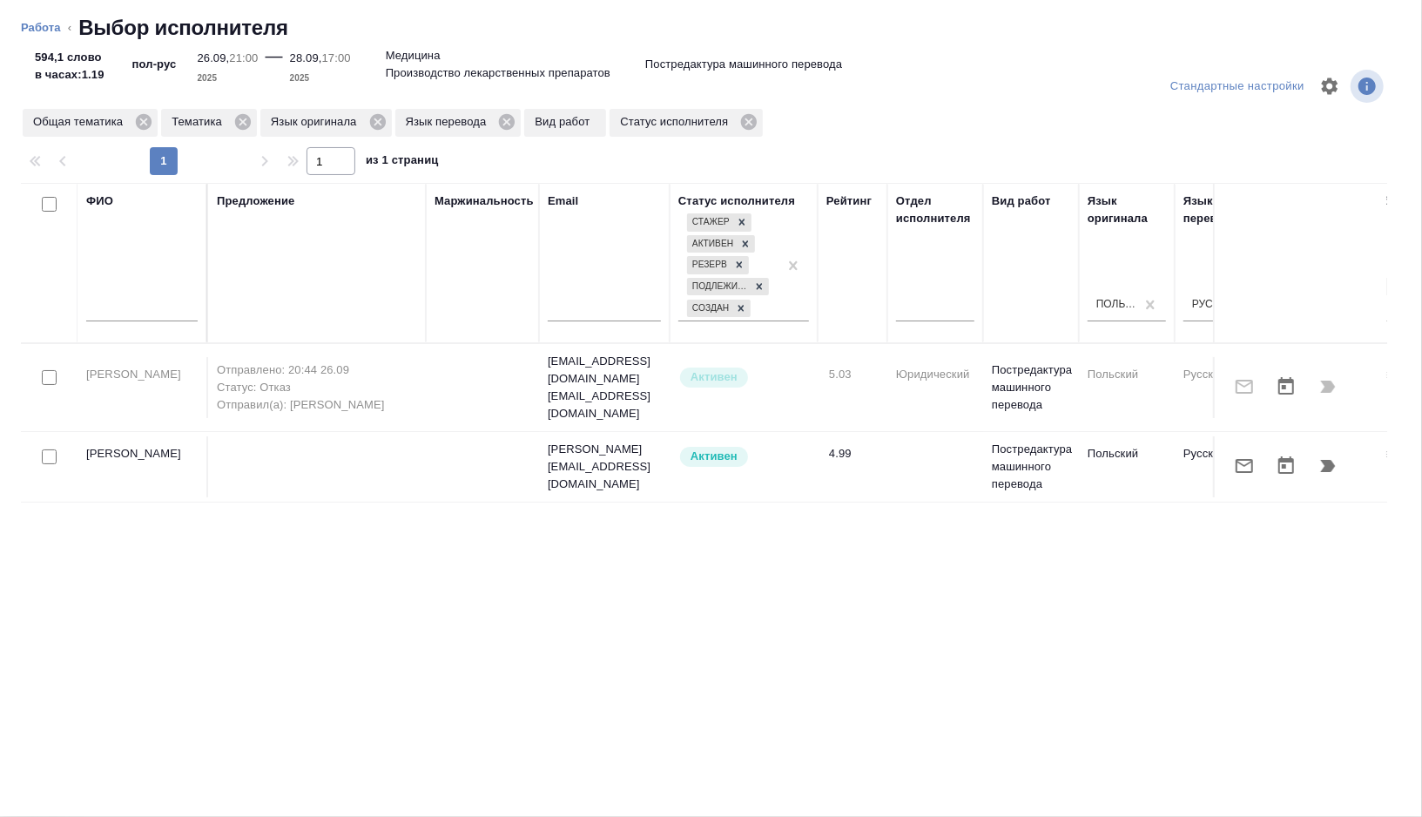  What do you see at coordinates (710, 222) in the screenshot?
I see `div: Стажер` at bounding box center [710, 222].